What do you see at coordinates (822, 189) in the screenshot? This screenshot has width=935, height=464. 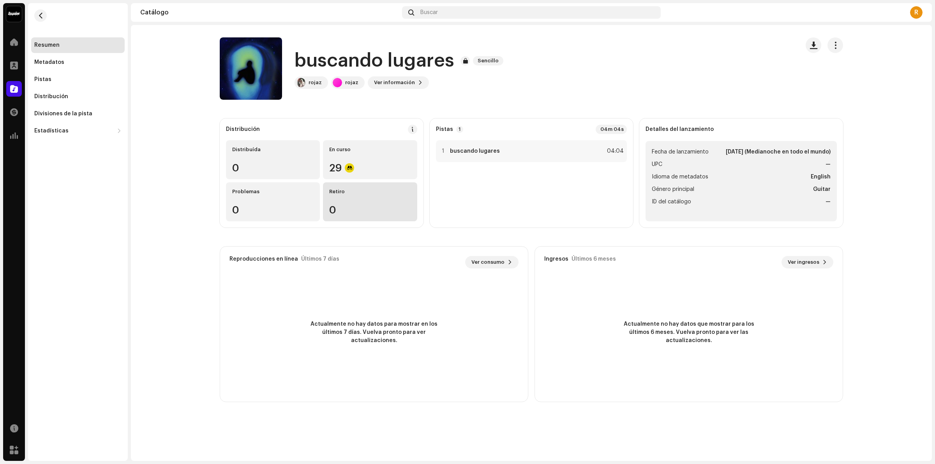 I see `strong: Guitar` at bounding box center [822, 189].